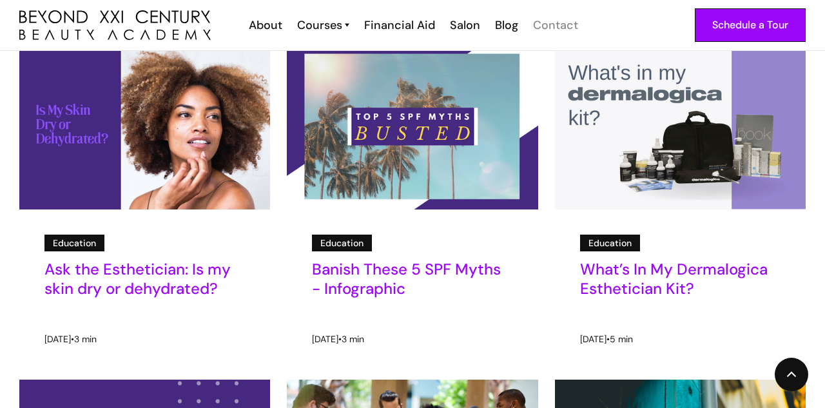  I want to click on div: Salon, so click(465, 25).